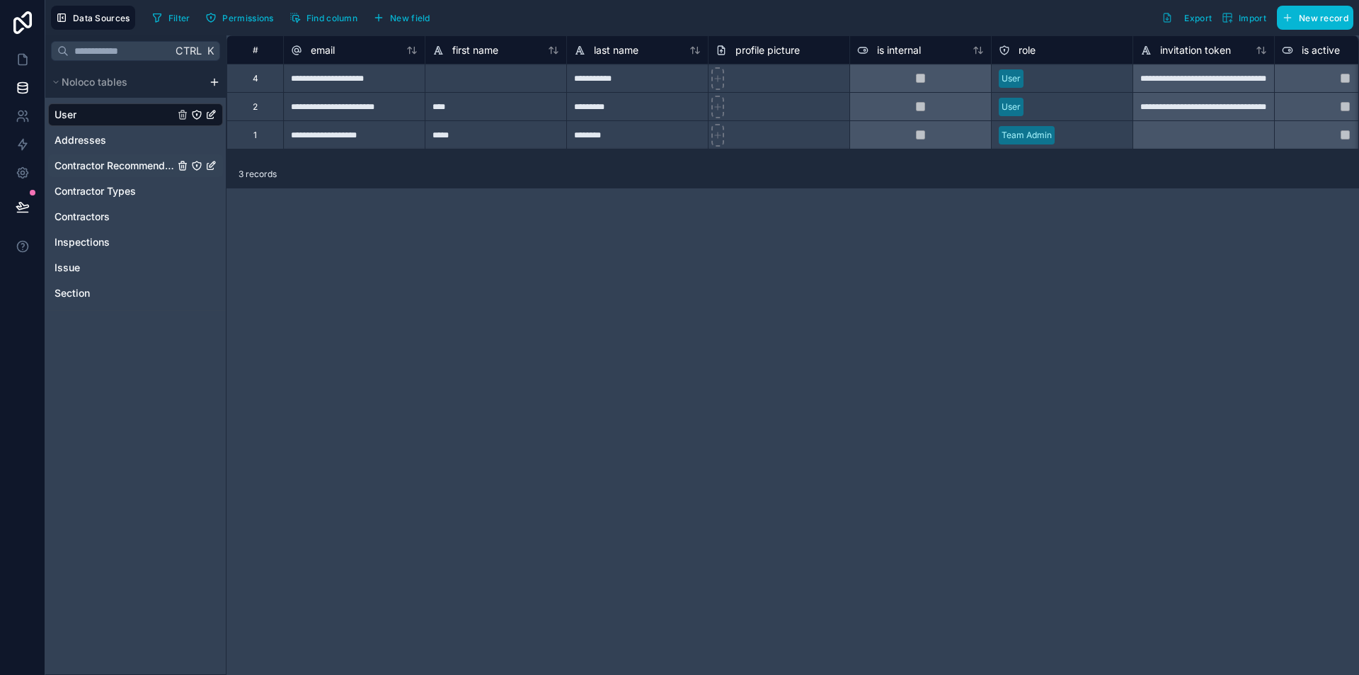 The width and height of the screenshot is (1359, 675). I want to click on span: 3 records, so click(258, 174).